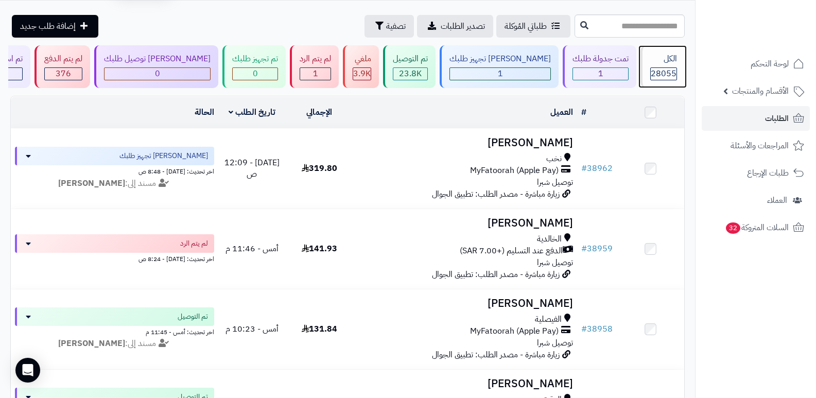 The width and height of the screenshot is (816, 398). I want to click on a: تاريخ الطلب, so click(252, 112).